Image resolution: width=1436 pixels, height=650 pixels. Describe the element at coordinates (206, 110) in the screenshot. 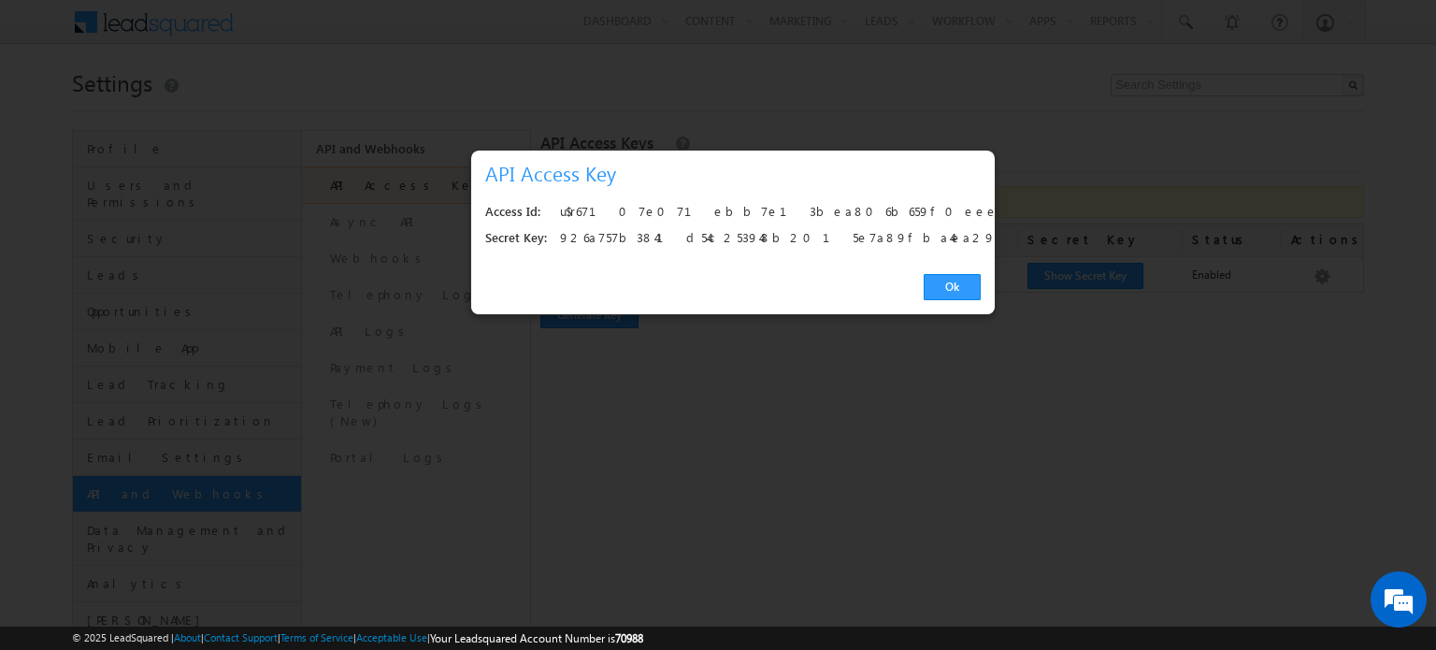

I see `div: Chat with us now` at that location.